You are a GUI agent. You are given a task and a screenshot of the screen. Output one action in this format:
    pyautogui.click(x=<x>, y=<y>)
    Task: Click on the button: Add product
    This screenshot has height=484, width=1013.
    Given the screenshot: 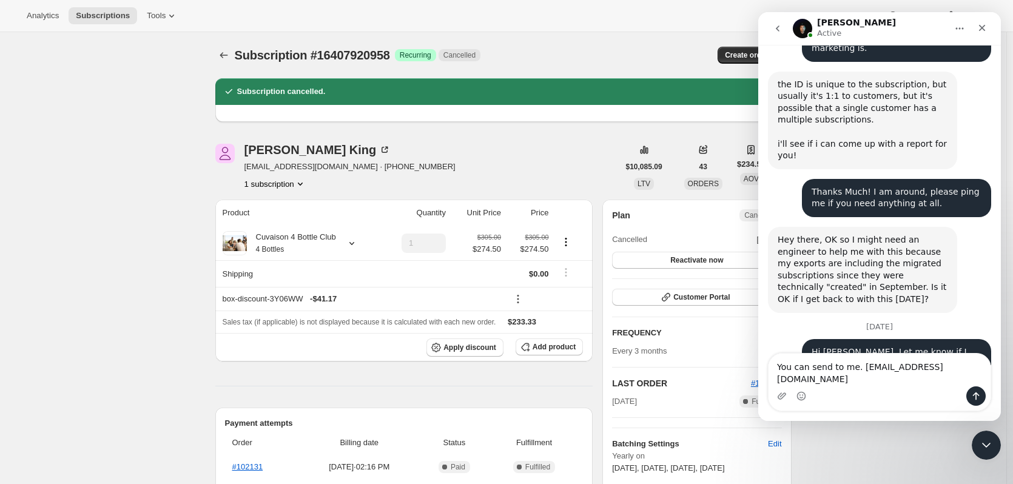 What is the action you would take?
    pyautogui.click(x=549, y=347)
    